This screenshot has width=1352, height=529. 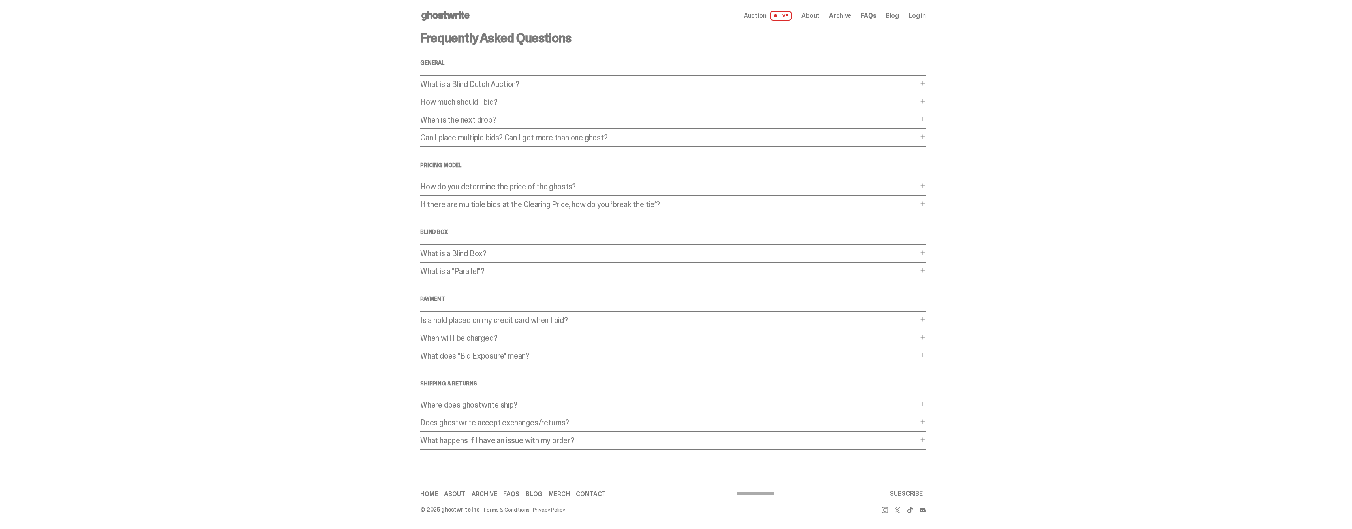 What do you see at coordinates (768, 16) in the screenshot?
I see `a: Auction LIVE` at bounding box center [768, 16].